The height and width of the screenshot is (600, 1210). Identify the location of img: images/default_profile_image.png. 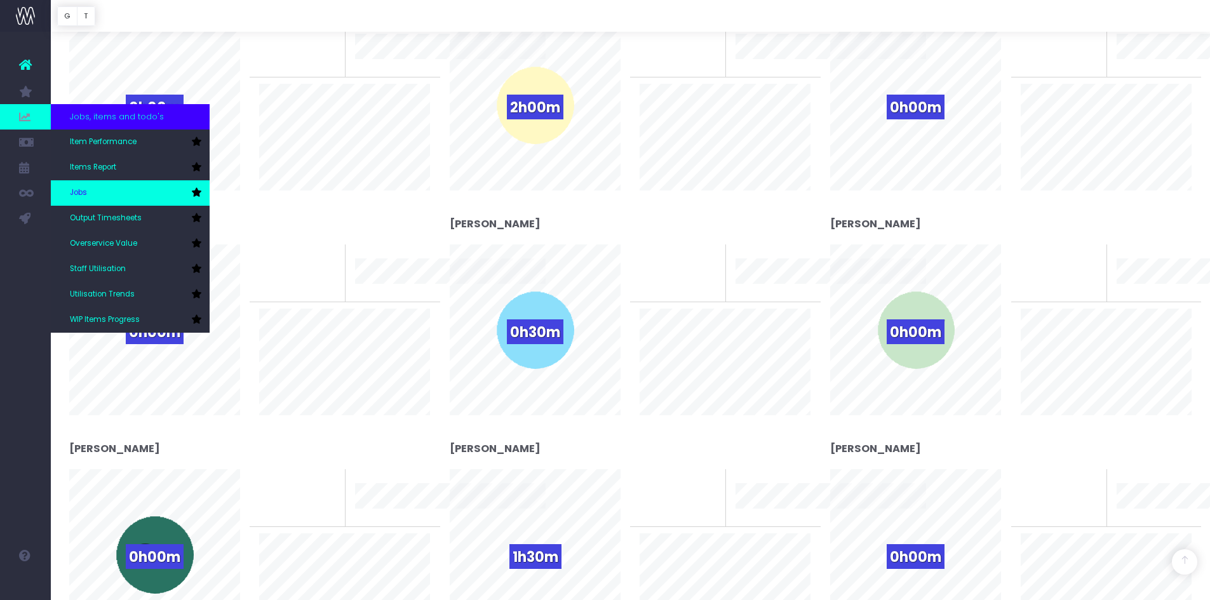
(25, 584).